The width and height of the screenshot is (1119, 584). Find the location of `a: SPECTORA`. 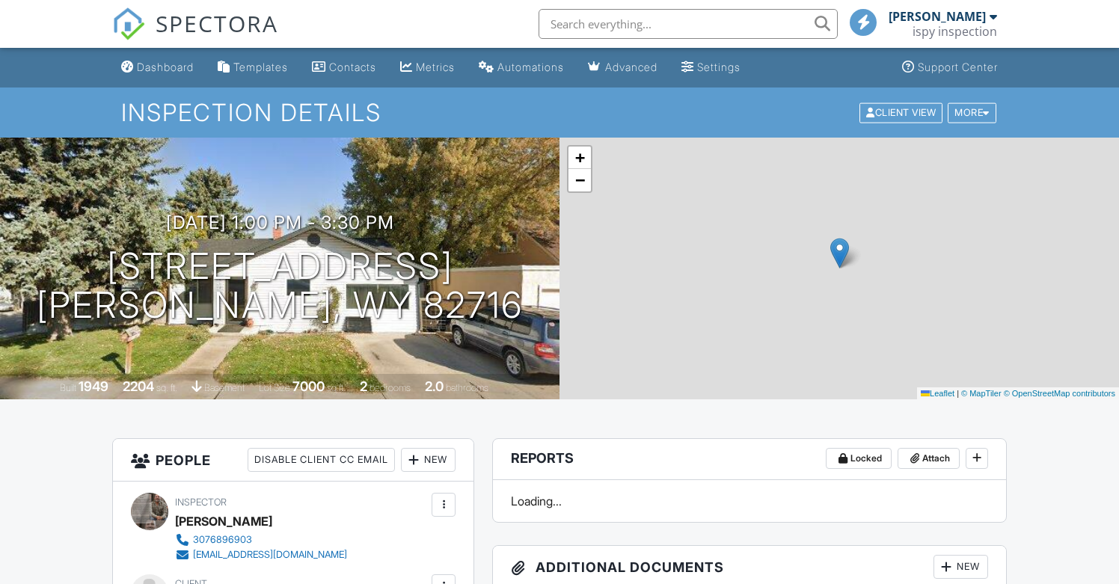

a: SPECTORA is located at coordinates (195, 36).